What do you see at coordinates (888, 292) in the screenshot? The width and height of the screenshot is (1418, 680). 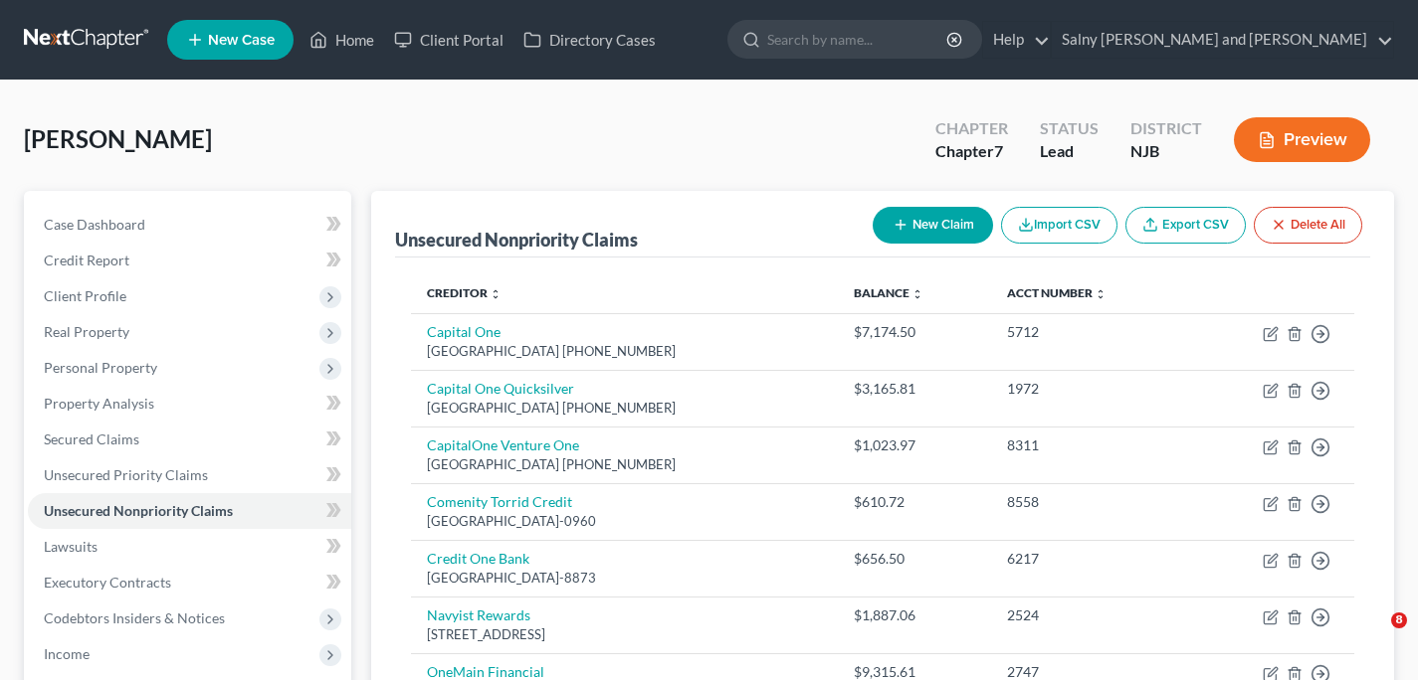 I see `a: Balance unfold_more` at bounding box center [888, 292].